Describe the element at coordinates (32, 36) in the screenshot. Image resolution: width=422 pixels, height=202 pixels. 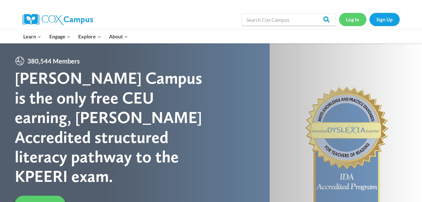
I see `button: Child menu of Learn` at that location.